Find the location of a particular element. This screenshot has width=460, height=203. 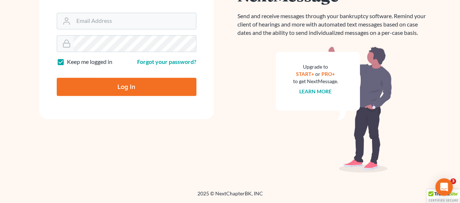

label: Keep me logged in is located at coordinates (89, 62).